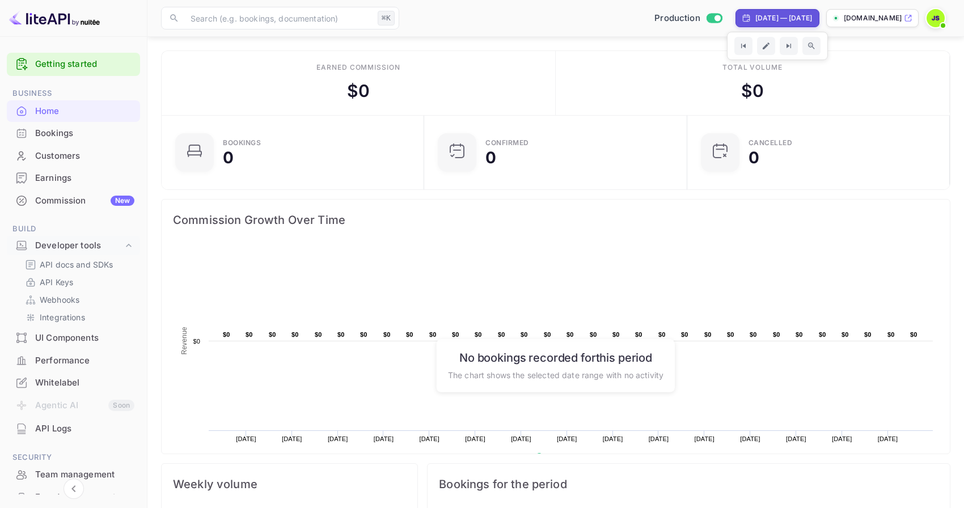 Image resolution: width=964 pixels, height=508 pixels. I want to click on a: API Keys, so click(78, 282).